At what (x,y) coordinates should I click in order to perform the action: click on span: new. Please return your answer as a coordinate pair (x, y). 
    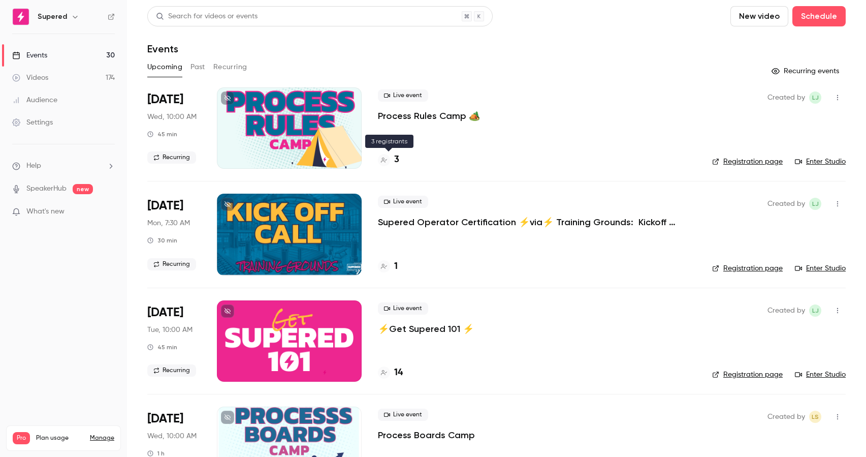
    Looking at the image, I should click on (83, 189).